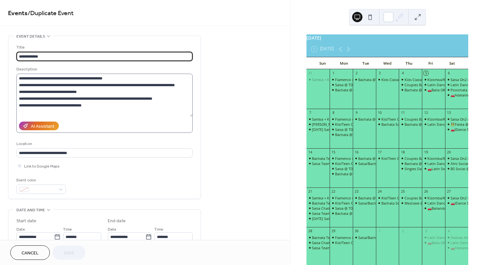  I want to click on div: 25, so click(403, 192).